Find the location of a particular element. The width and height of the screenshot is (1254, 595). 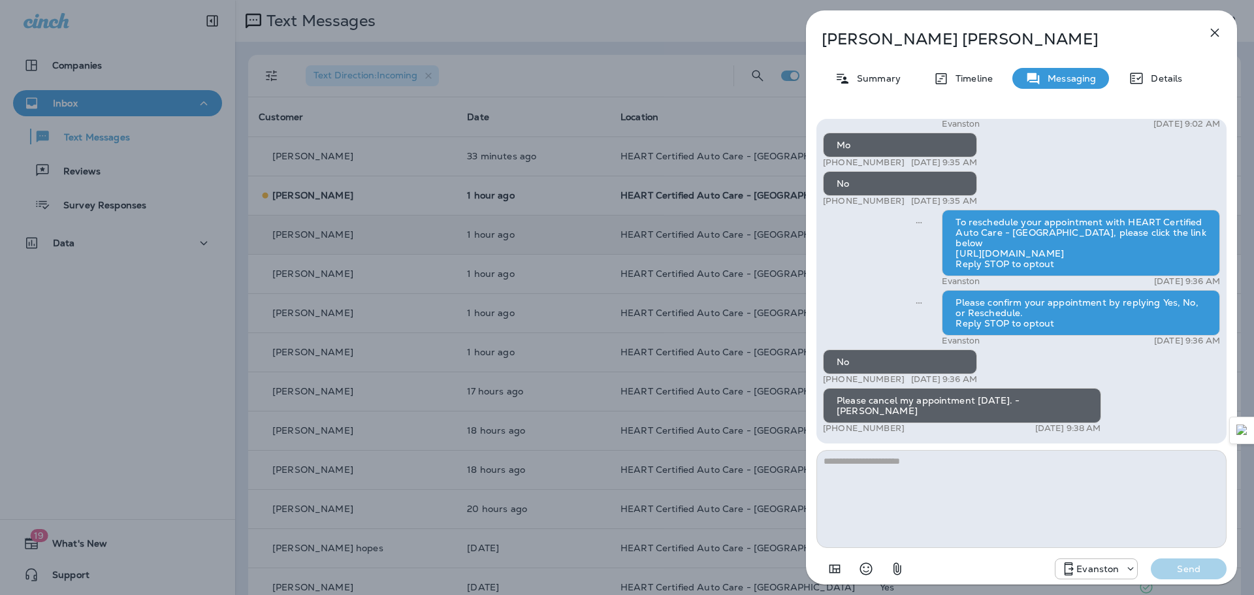

div: Please confirm your appointment by replying Yes, No, or Reschedule. Reply STOP to optout is located at coordinates (1081, 313).